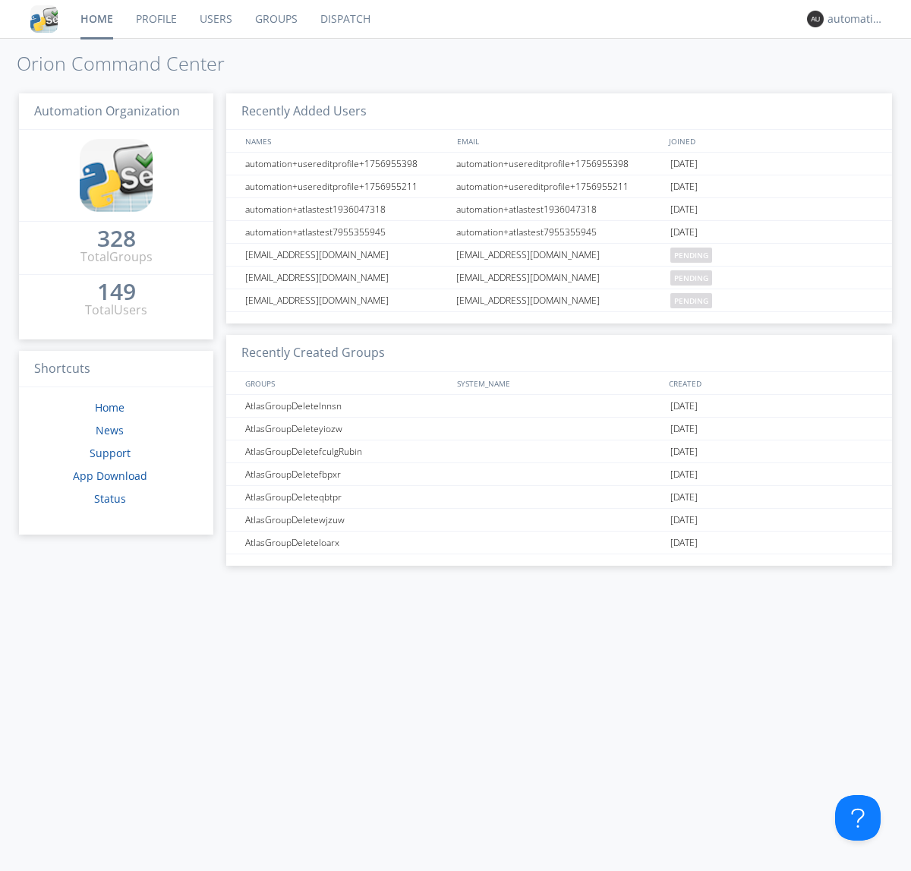 The image size is (911, 871). What do you see at coordinates (346, 451) in the screenshot?
I see `div: AtlasGroupDeletefculgRubin` at bounding box center [346, 451].